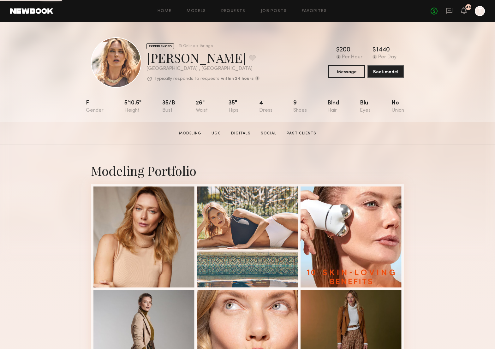 The width and height of the screenshot is (495, 349). I want to click on a: Modeling, so click(190, 133).